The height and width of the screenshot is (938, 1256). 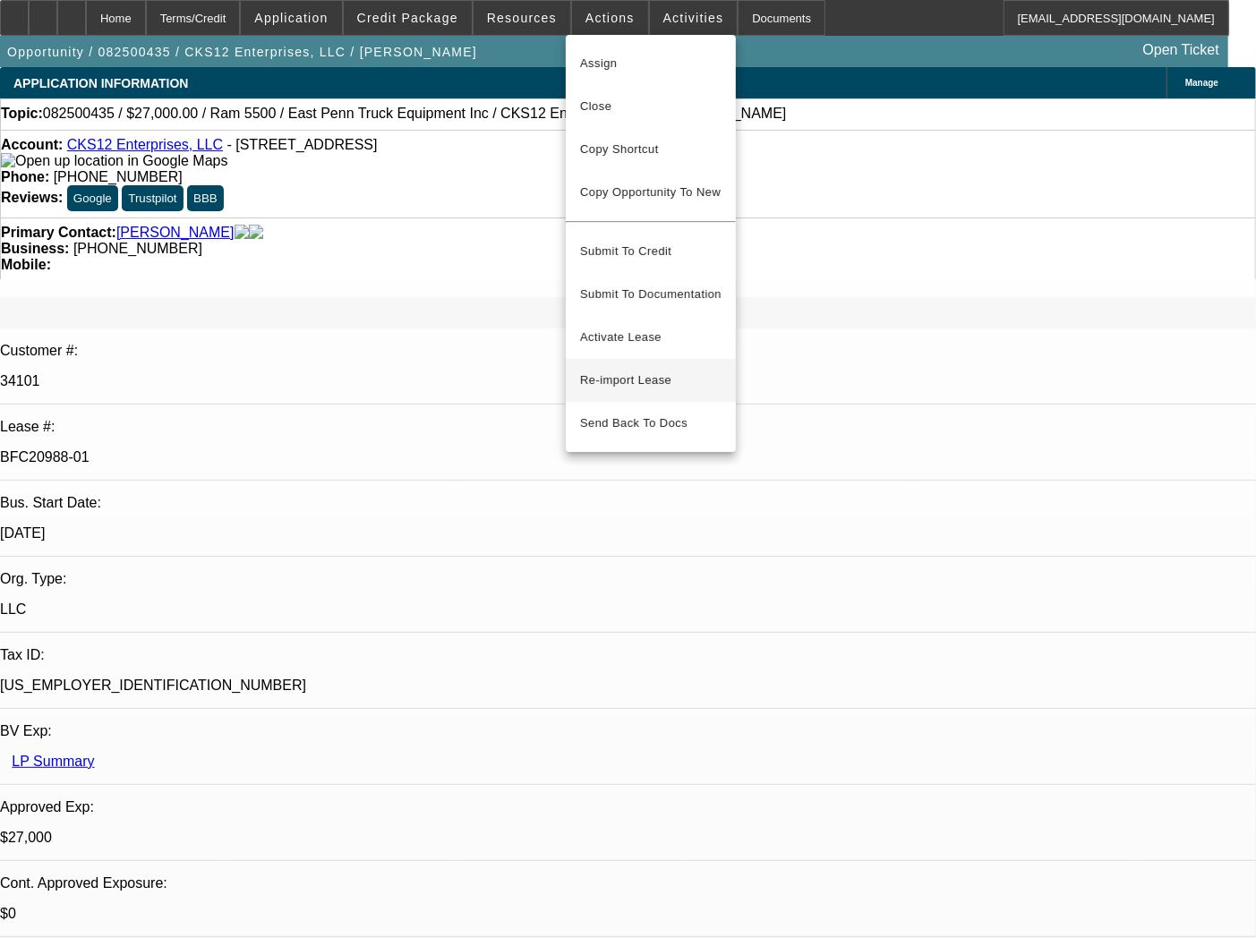 I want to click on span: Activate Lease, so click(x=651, y=338).